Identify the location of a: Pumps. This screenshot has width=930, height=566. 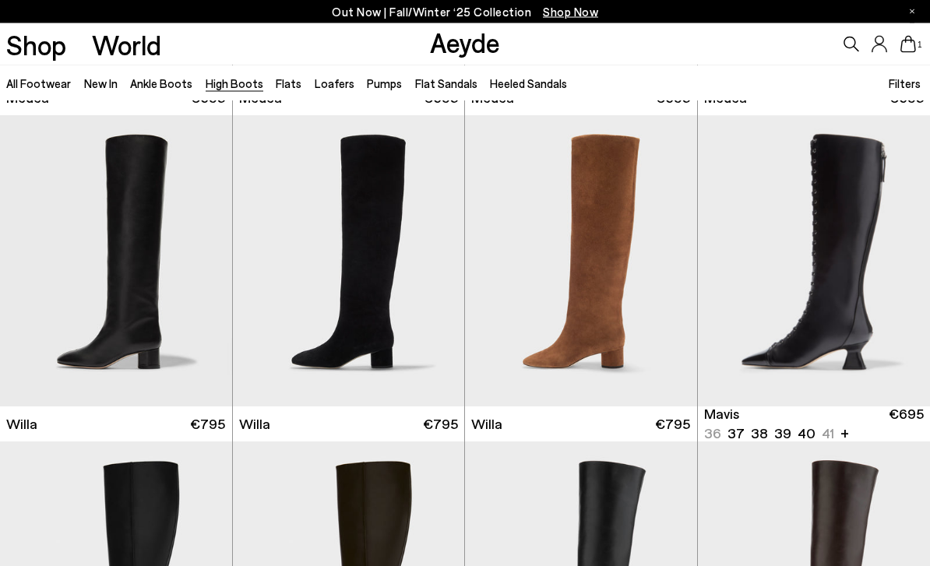
(384, 83).